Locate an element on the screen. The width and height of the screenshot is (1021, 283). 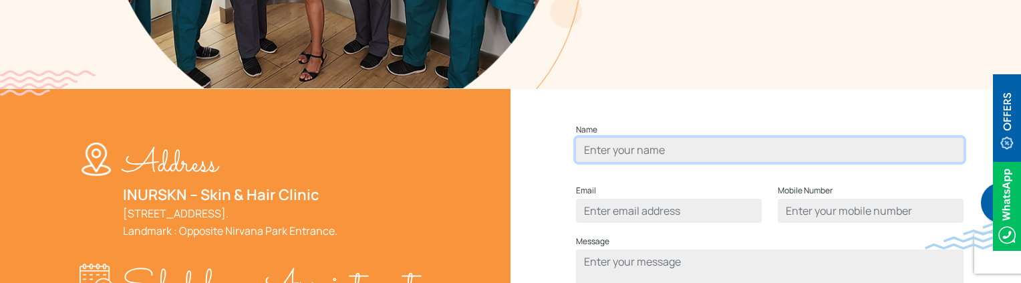
label: Message is located at coordinates (593, 241).